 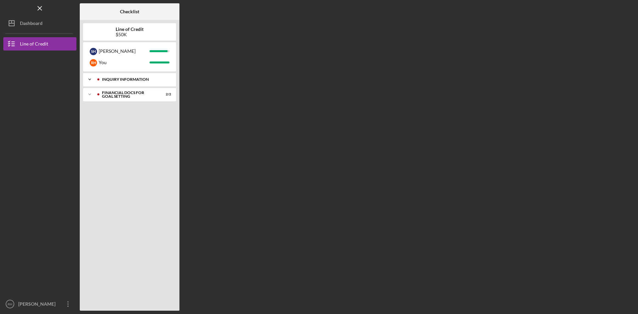 I want to click on a: Line of Credit, so click(x=40, y=44).